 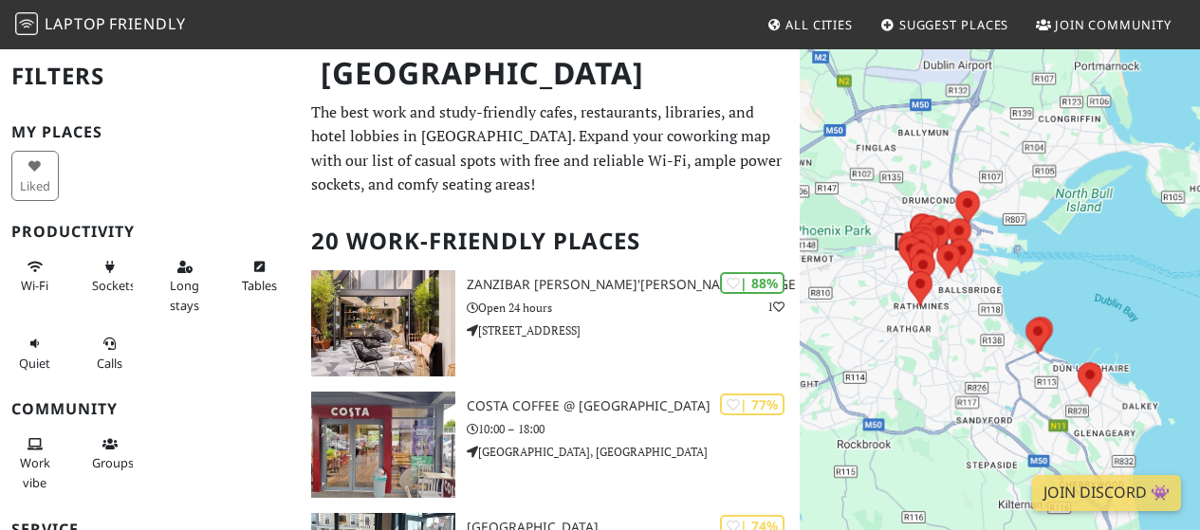 What do you see at coordinates (259, 286) in the screenshot?
I see `span: Work-friendly tables` at bounding box center [259, 286].